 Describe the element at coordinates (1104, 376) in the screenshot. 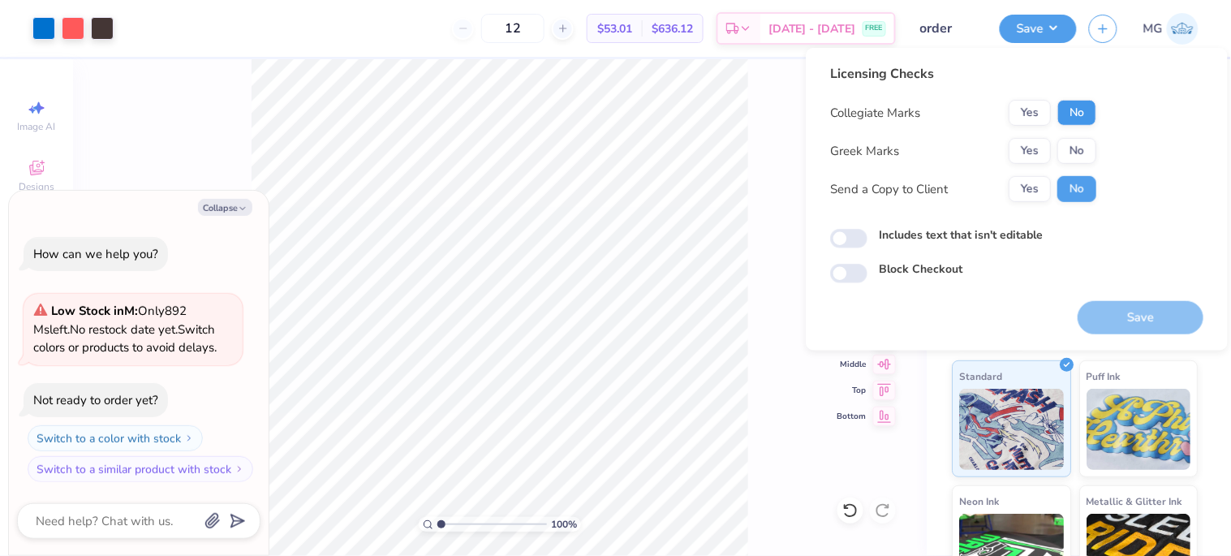

I see `span: Puff Ink` at that location.